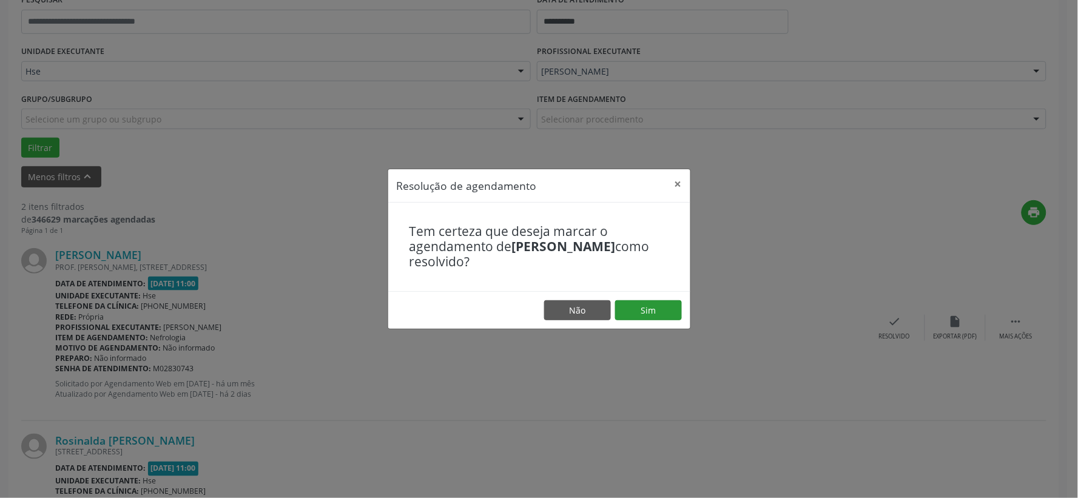  Describe the element at coordinates (578, 311) in the screenshot. I see `button: Não` at that location.